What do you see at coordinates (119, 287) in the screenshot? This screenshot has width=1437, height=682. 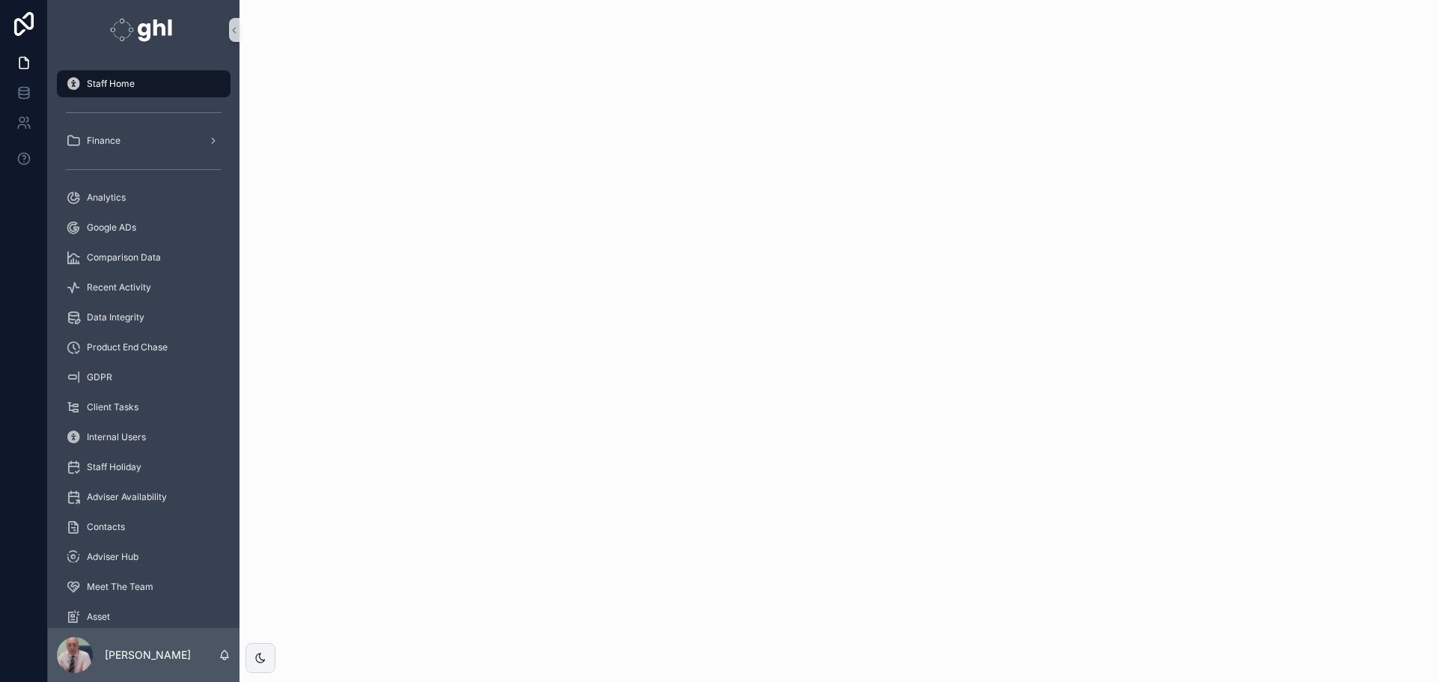 I see `span: Recent Activity` at bounding box center [119, 287].